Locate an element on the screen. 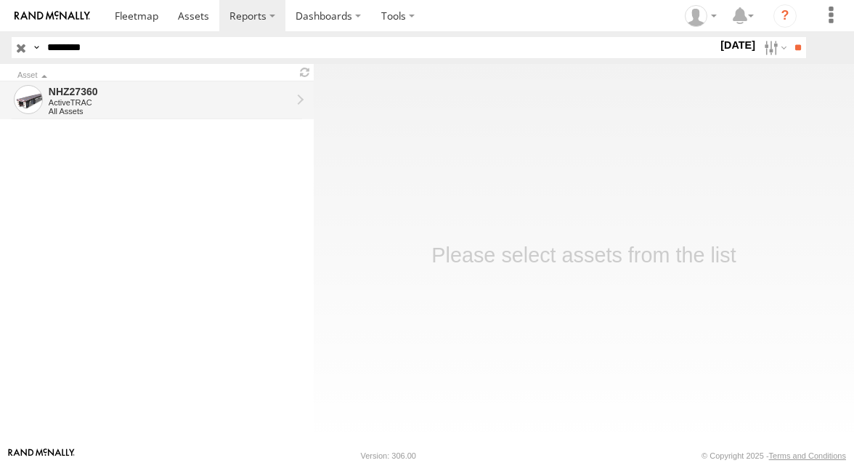  div: ActiveTRAC is located at coordinates (170, 102).